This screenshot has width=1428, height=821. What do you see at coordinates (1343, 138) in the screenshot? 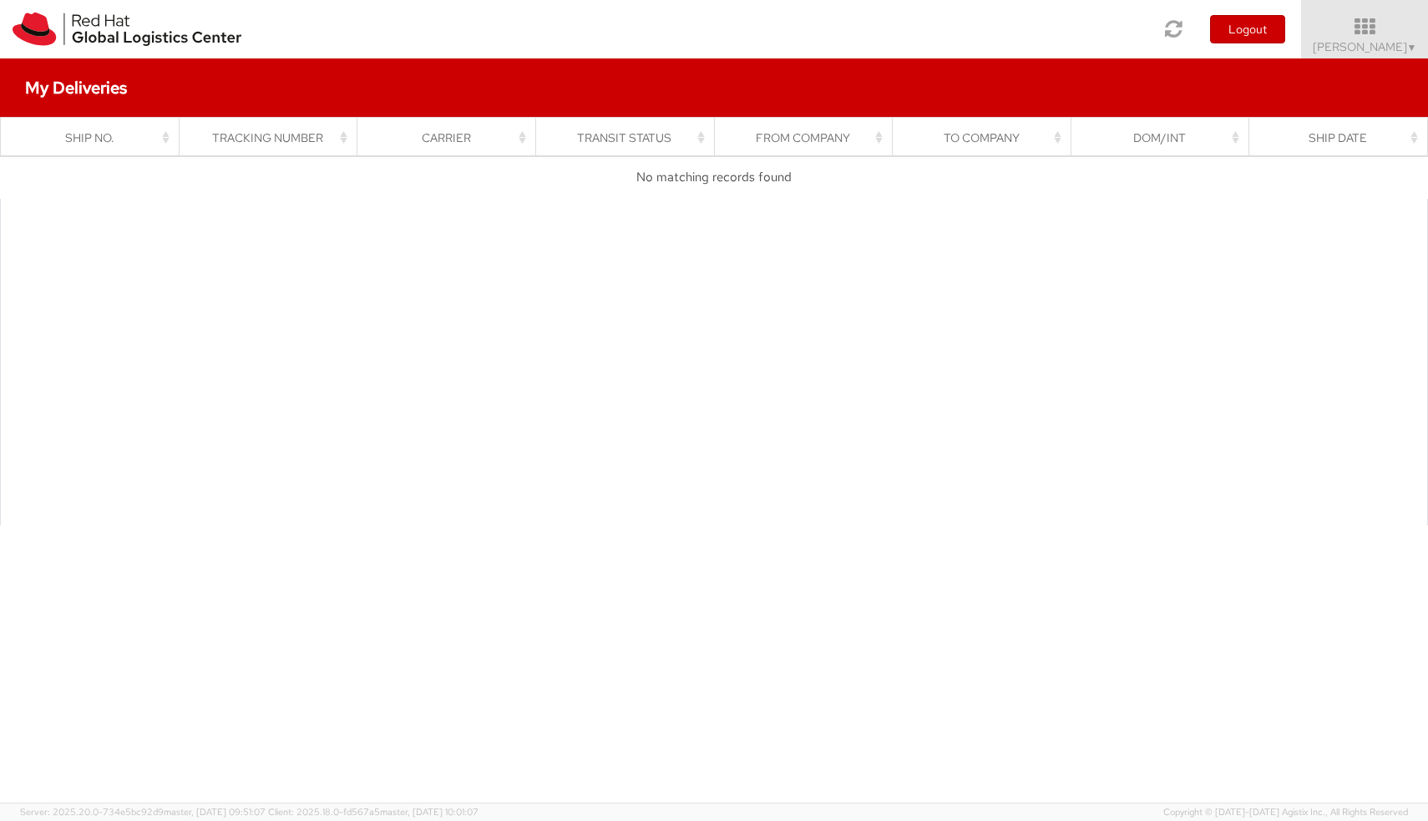
I see `div: Ship Date` at bounding box center [1343, 138].